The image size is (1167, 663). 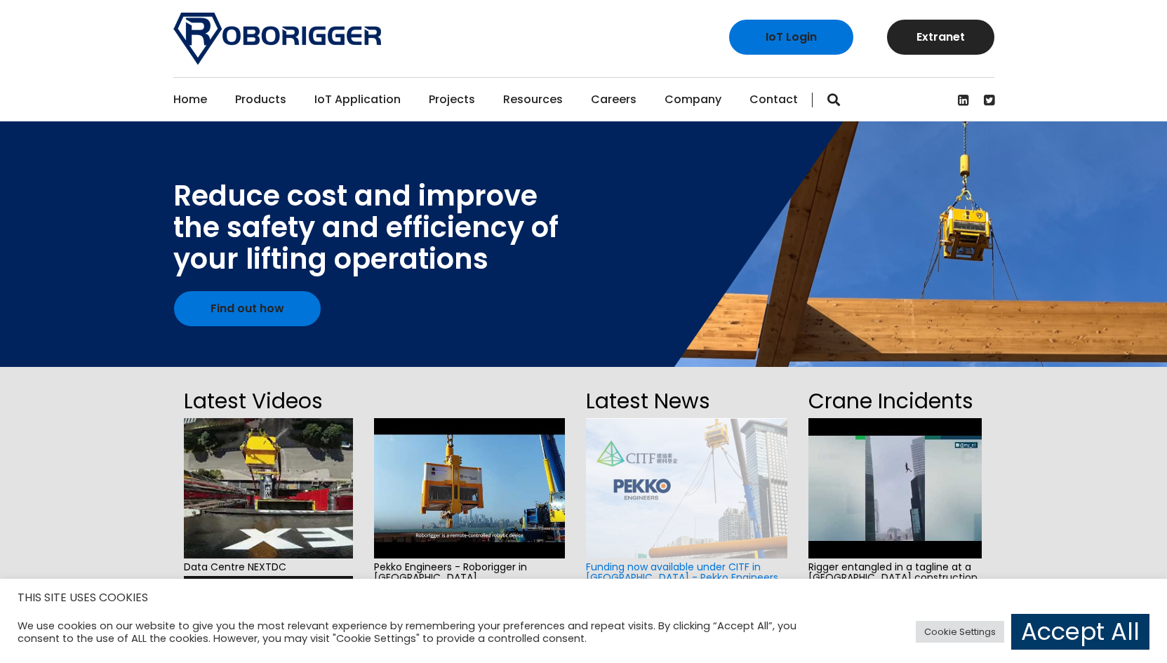 I want to click on h2: Crane Incidents, so click(x=895, y=401).